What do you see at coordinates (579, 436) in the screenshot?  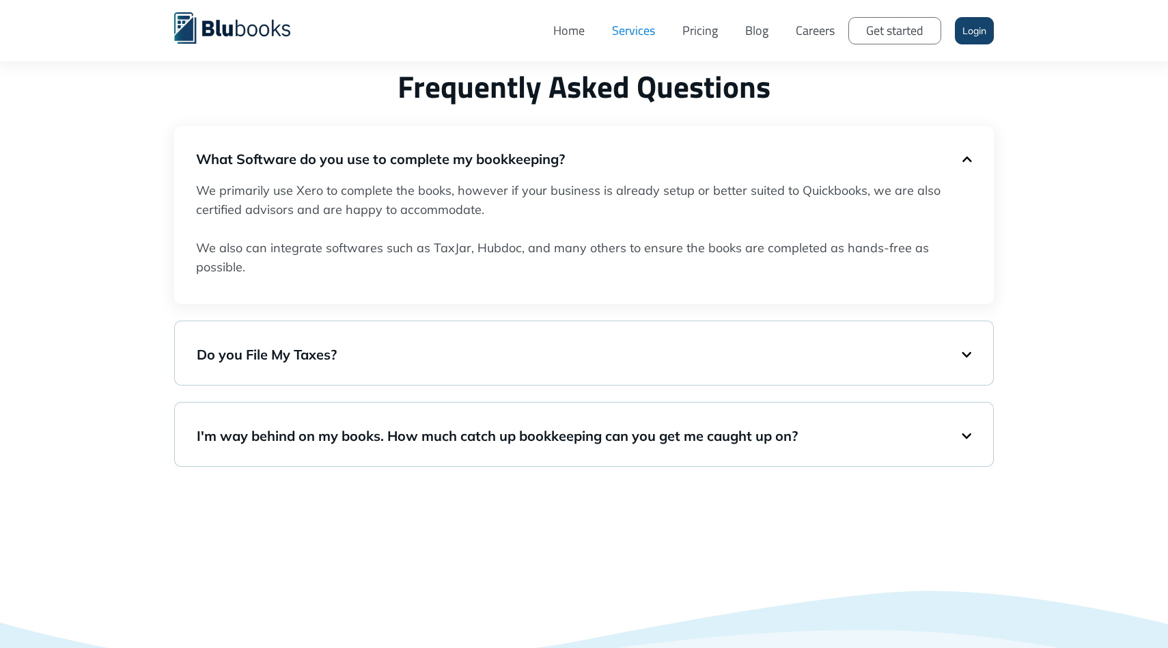 I see `h5: I'm way behind on my books. How much catch up bookkeeping can you get me caught up on?` at bounding box center [579, 436].